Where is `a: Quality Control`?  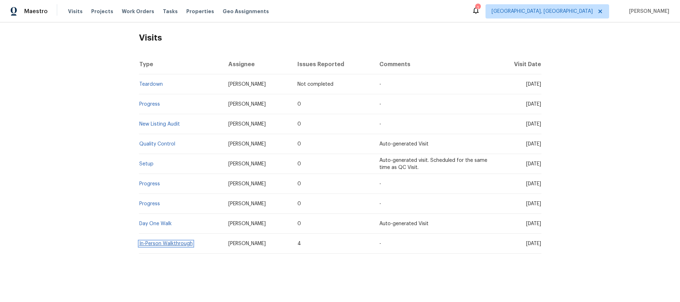
a: Quality Control is located at coordinates (157, 144).